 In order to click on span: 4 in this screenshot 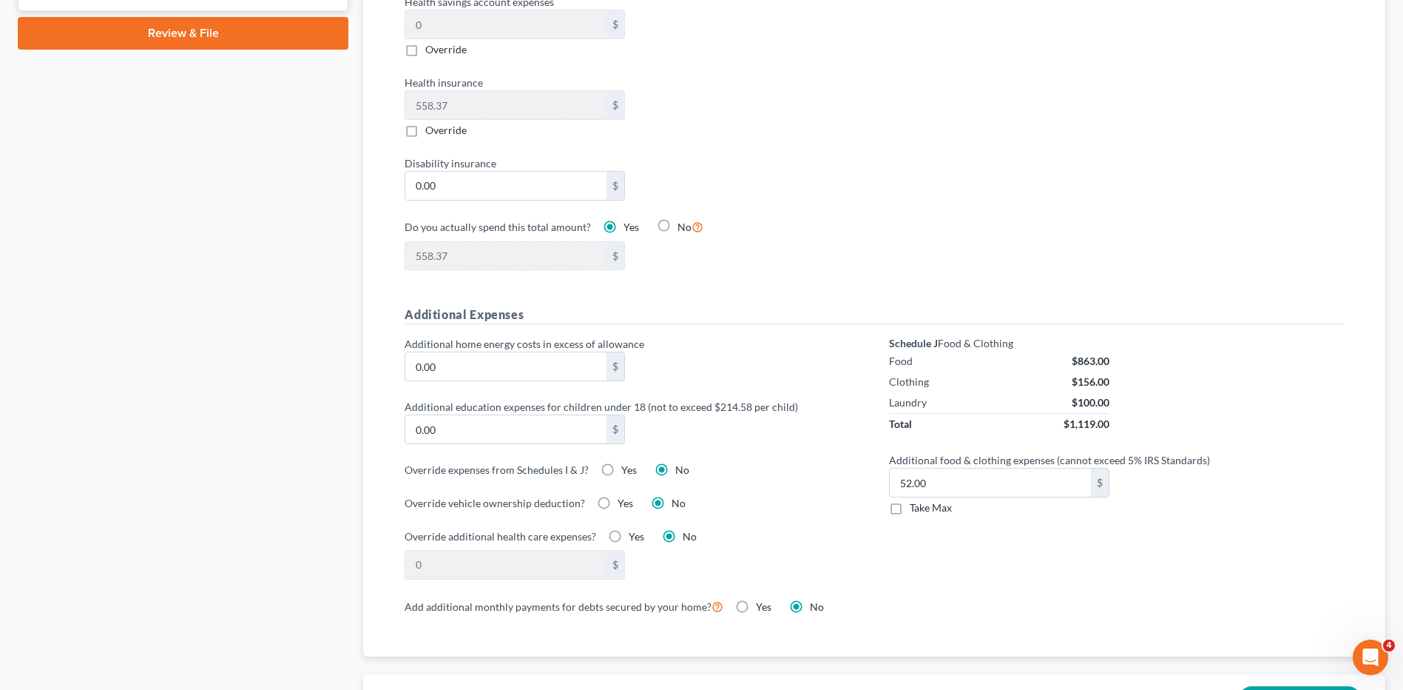, I will do `click(1389, 645)`.